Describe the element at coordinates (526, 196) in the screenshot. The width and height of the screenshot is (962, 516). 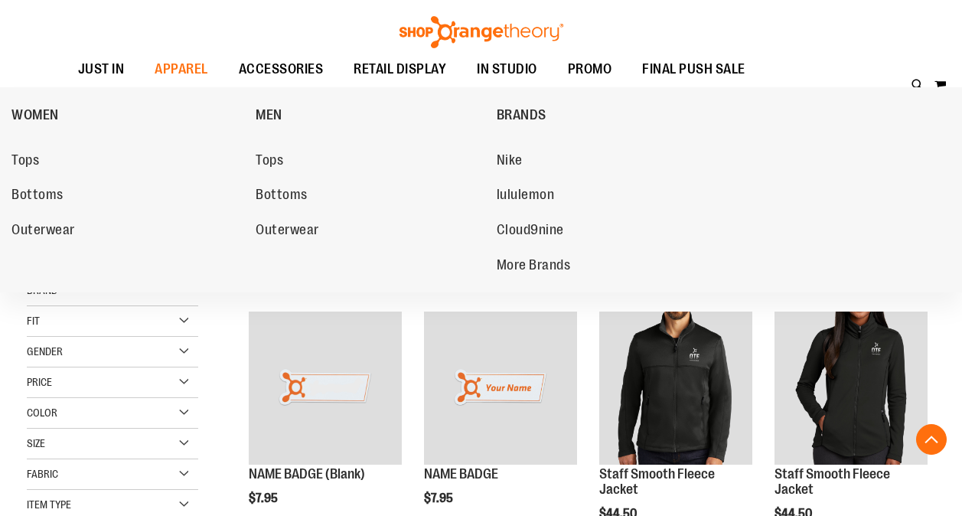
I see `span: lululemon` at that location.